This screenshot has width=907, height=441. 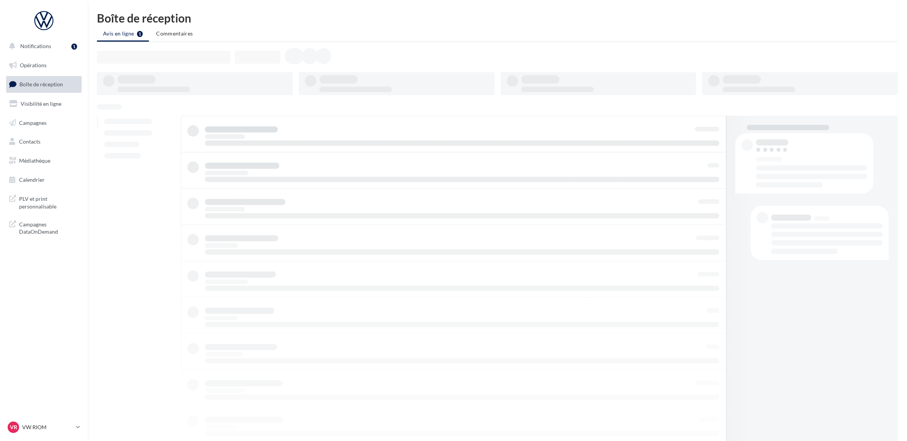 What do you see at coordinates (44, 180) in the screenshot?
I see `a: Calendrier` at bounding box center [44, 180].